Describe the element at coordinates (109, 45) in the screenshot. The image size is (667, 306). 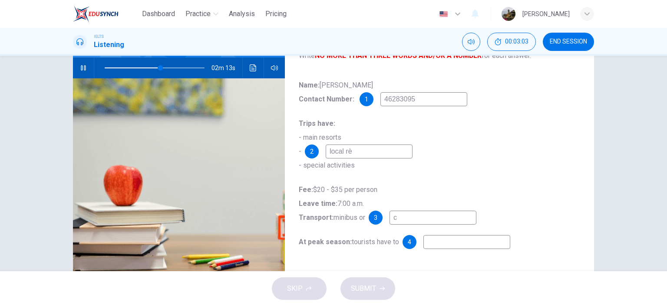
I see `h1: Listening` at that location.